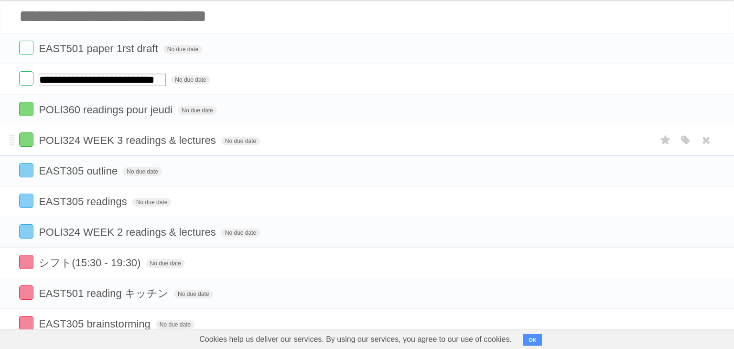 The width and height of the screenshot is (734, 349). I want to click on span: POLI324 WEEK 2 readings & lectures, so click(129, 232).